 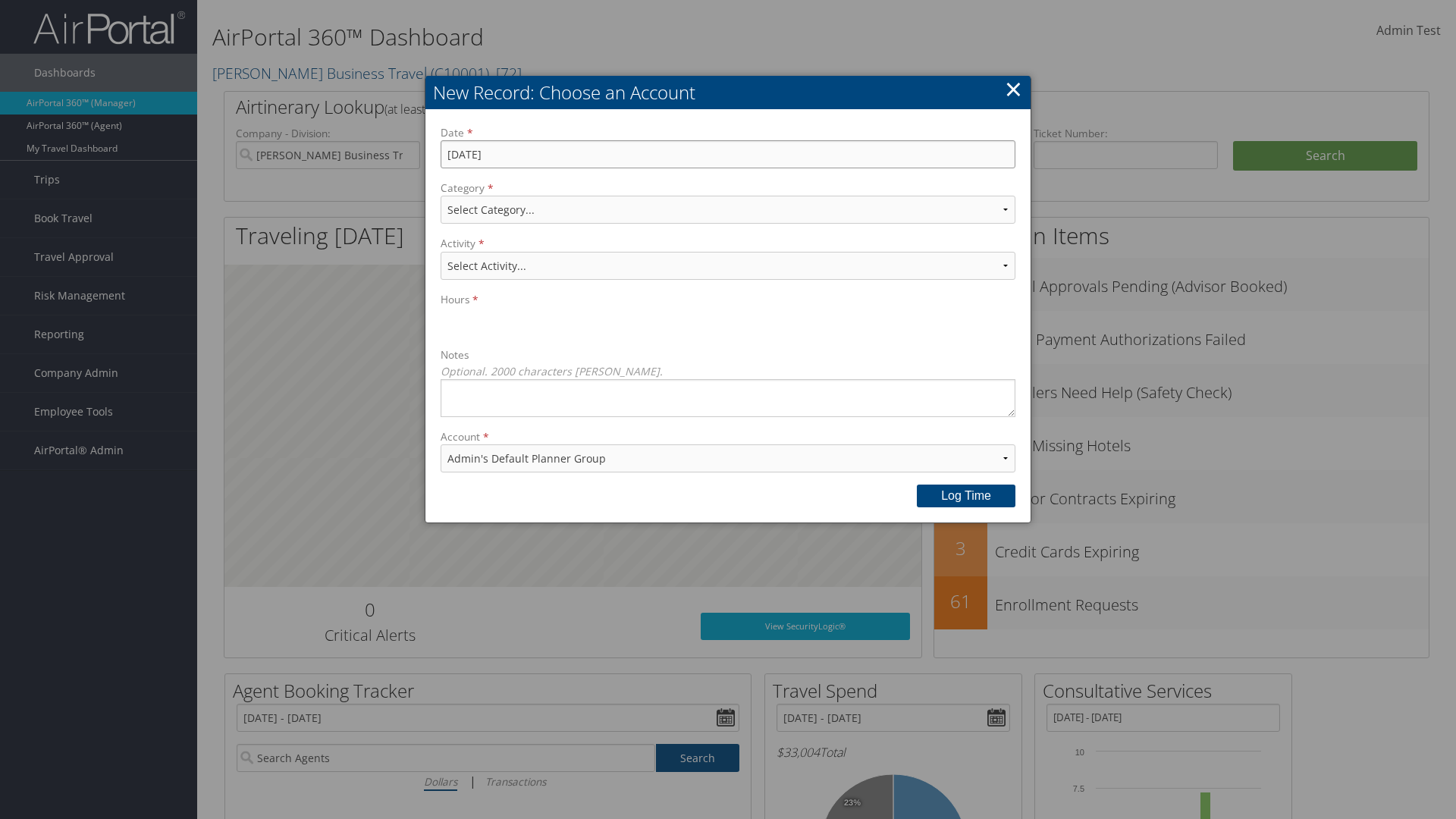 I want to click on label: Activity, so click(x=728, y=263).